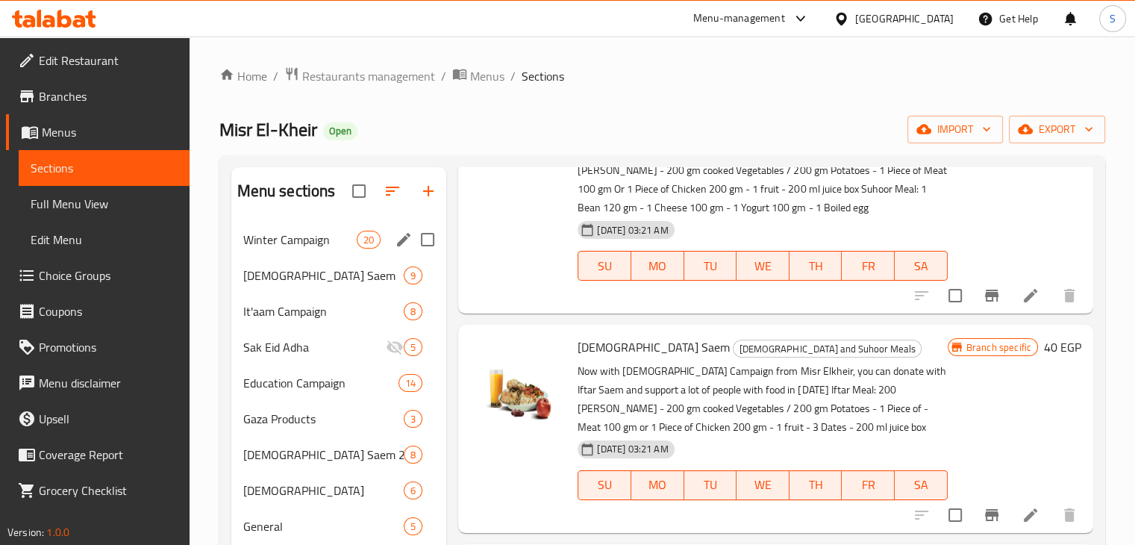 This screenshot has height=545, width=1135. I want to click on div: It'aam Campaign8, so click(339, 311).